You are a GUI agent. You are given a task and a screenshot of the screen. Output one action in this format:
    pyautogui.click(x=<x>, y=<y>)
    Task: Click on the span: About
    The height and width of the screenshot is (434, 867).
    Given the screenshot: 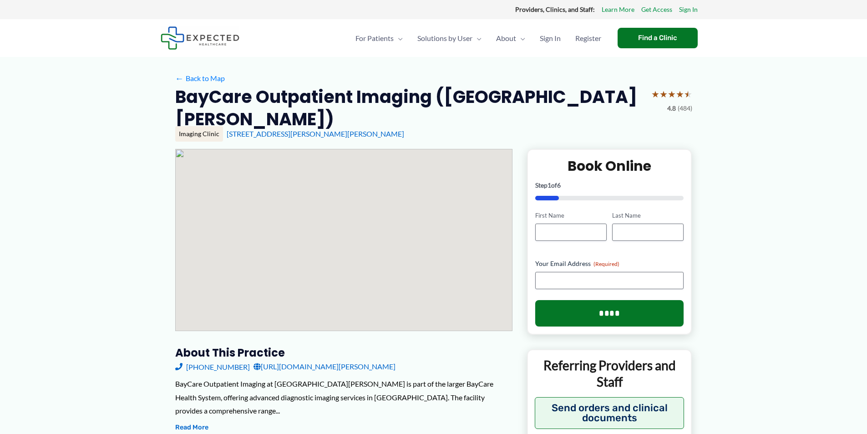 What is the action you would take?
    pyautogui.click(x=506, y=38)
    